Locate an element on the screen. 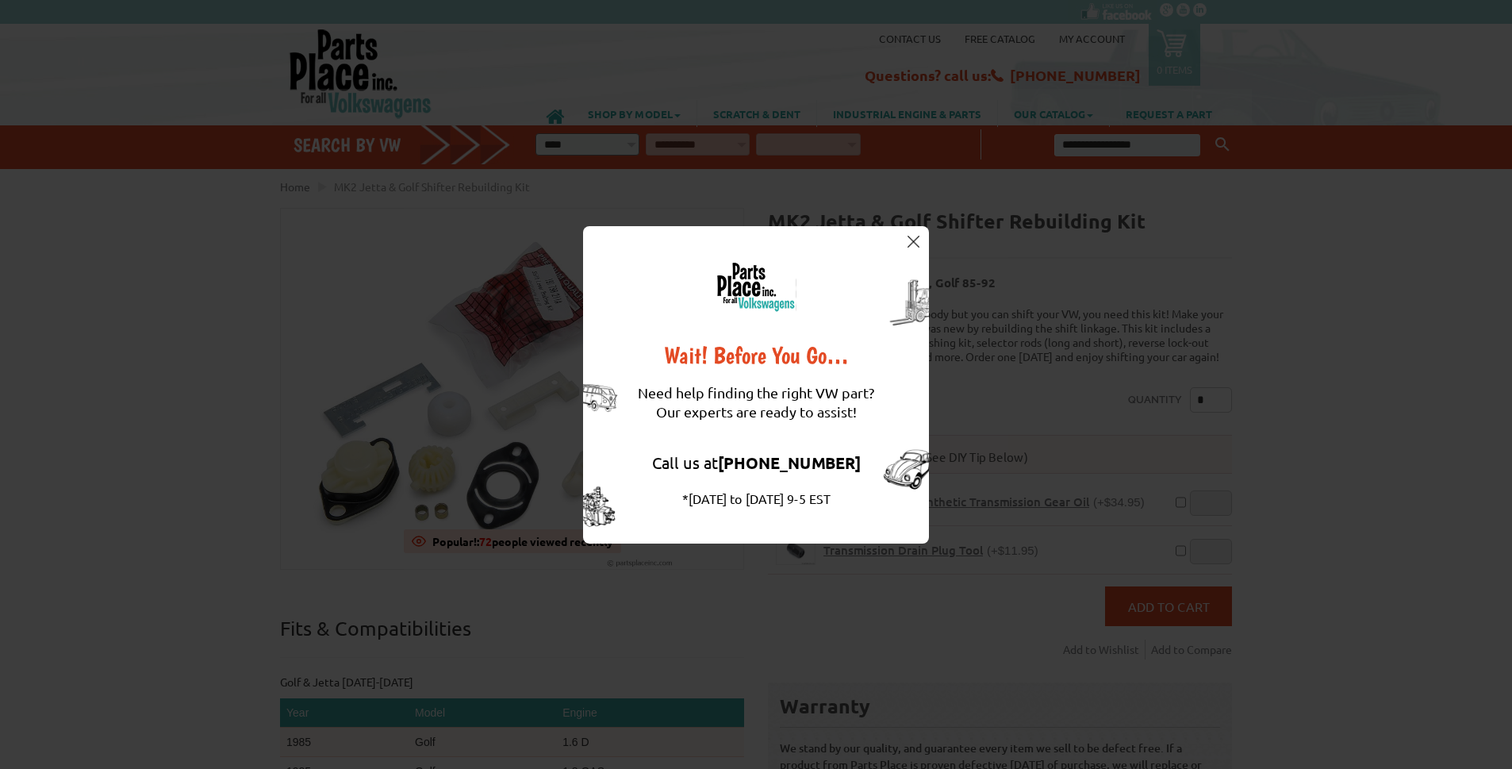 The width and height of the screenshot is (1512, 769). img: close is located at coordinates (913, 241).